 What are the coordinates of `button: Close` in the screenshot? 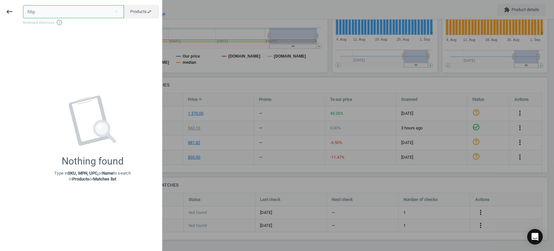 It's located at (116, 12).